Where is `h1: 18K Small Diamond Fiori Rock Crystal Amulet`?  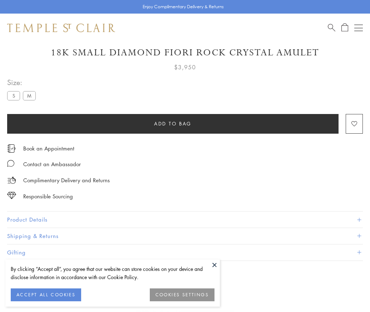 h1: 18K Small Diamond Fiori Rock Crystal Amulet is located at coordinates (185, 53).